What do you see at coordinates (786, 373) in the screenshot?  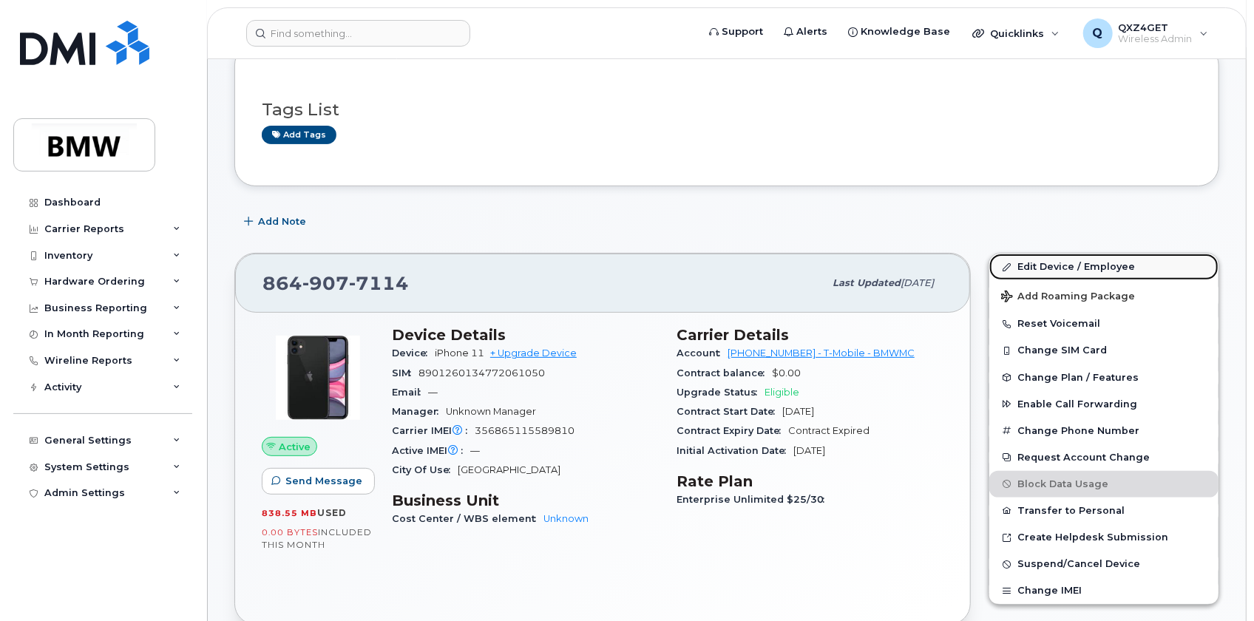 I see `span: $0.00` at bounding box center [786, 373].